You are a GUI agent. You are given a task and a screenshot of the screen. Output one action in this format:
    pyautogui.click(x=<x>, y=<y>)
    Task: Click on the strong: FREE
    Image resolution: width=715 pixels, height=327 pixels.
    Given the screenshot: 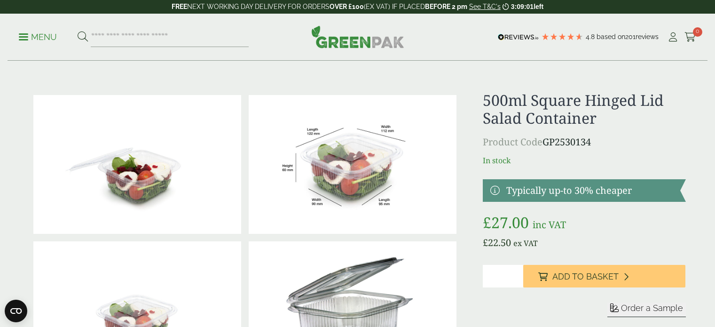 What is the action you would take?
    pyautogui.click(x=179, y=7)
    